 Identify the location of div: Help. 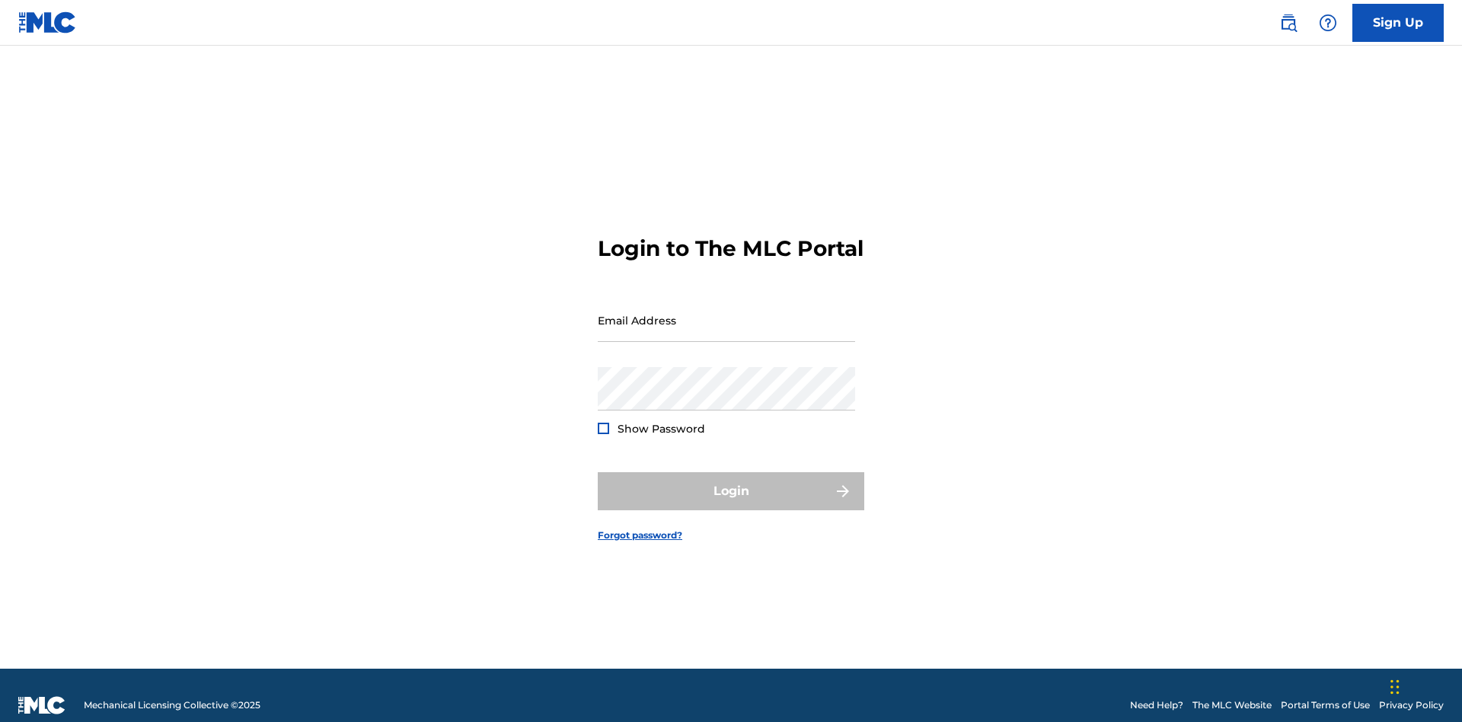
(1328, 23).